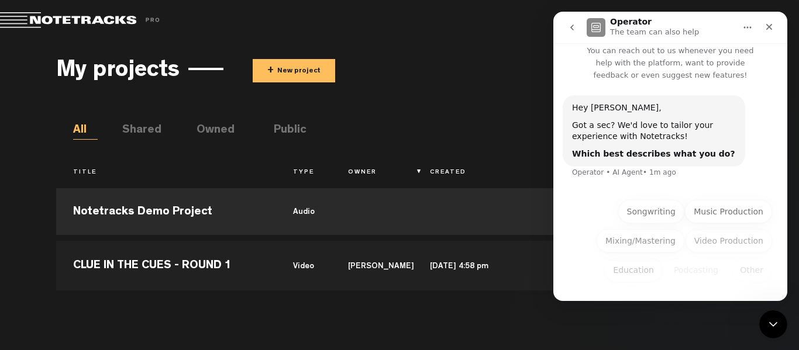  What do you see at coordinates (100, 142) in the screenshot?
I see `b: Which best describes what you do?` at bounding box center [100, 142].